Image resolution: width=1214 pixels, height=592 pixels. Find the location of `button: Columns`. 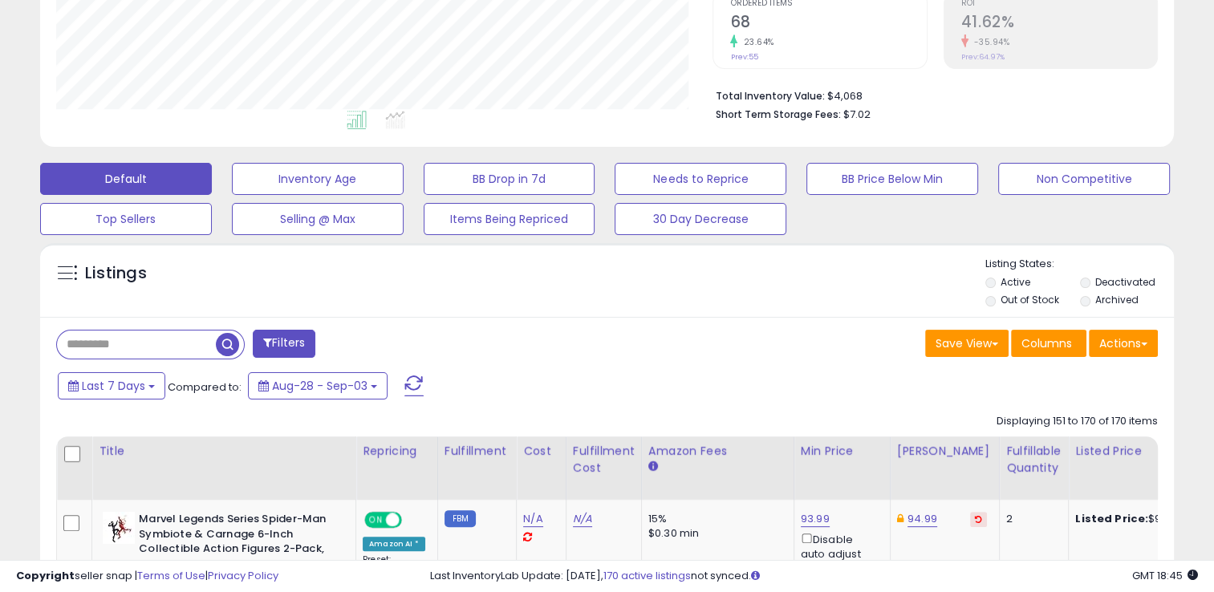

button: Columns is located at coordinates (1049, 343).